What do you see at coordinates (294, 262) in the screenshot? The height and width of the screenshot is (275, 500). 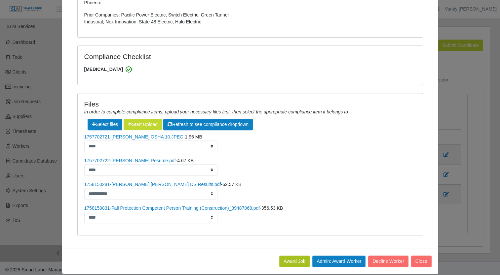 I see `button: Award Job` at bounding box center [294, 262].